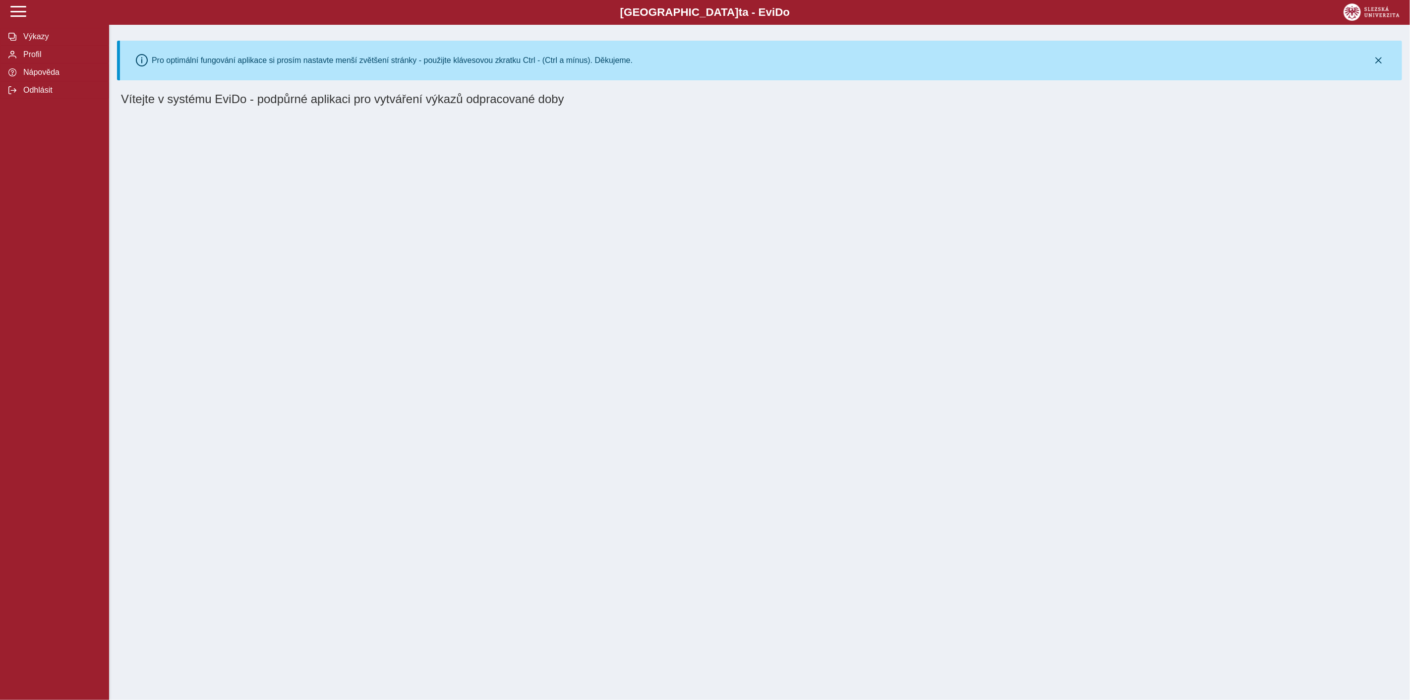 This screenshot has width=1410, height=700. What do you see at coordinates (760, 99) in the screenshot?
I see `h1: Vítejte v systému EviDo - podpůrné aplikaci pro vytváření výkazů odpracované doby` at bounding box center [760, 99].